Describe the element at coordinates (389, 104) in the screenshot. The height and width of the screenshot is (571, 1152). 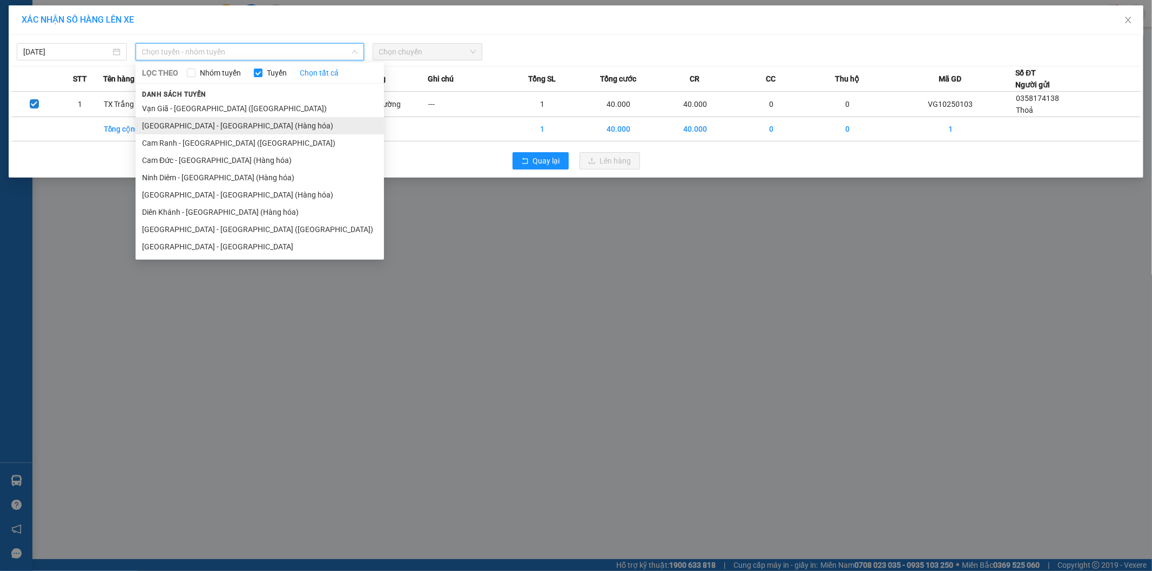
I see `td: Thông thường` at that location.